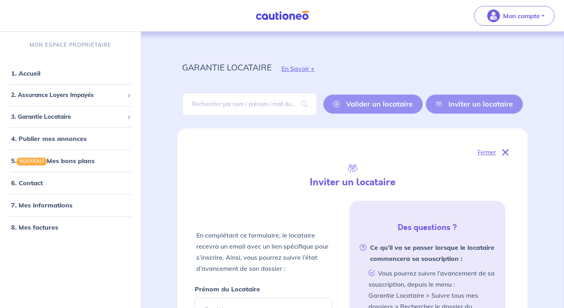  What do you see at coordinates (27, 183) in the screenshot?
I see `a: 6. Contact` at bounding box center [27, 183].